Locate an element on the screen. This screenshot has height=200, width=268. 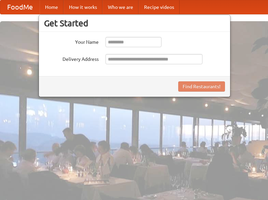
button: Find Restaurants! is located at coordinates (201, 86).